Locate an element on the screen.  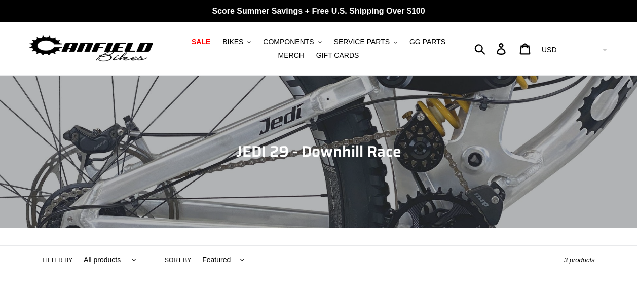
a: GG PARTS is located at coordinates (427, 42).